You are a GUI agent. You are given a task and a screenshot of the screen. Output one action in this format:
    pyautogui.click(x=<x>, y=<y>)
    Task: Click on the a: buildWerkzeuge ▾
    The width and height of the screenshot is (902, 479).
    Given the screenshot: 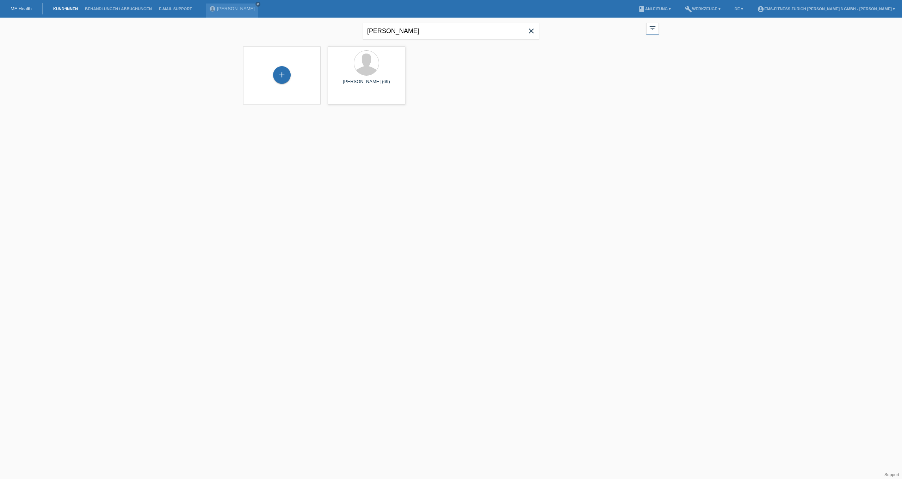 What is the action you would take?
    pyautogui.click(x=702, y=9)
    